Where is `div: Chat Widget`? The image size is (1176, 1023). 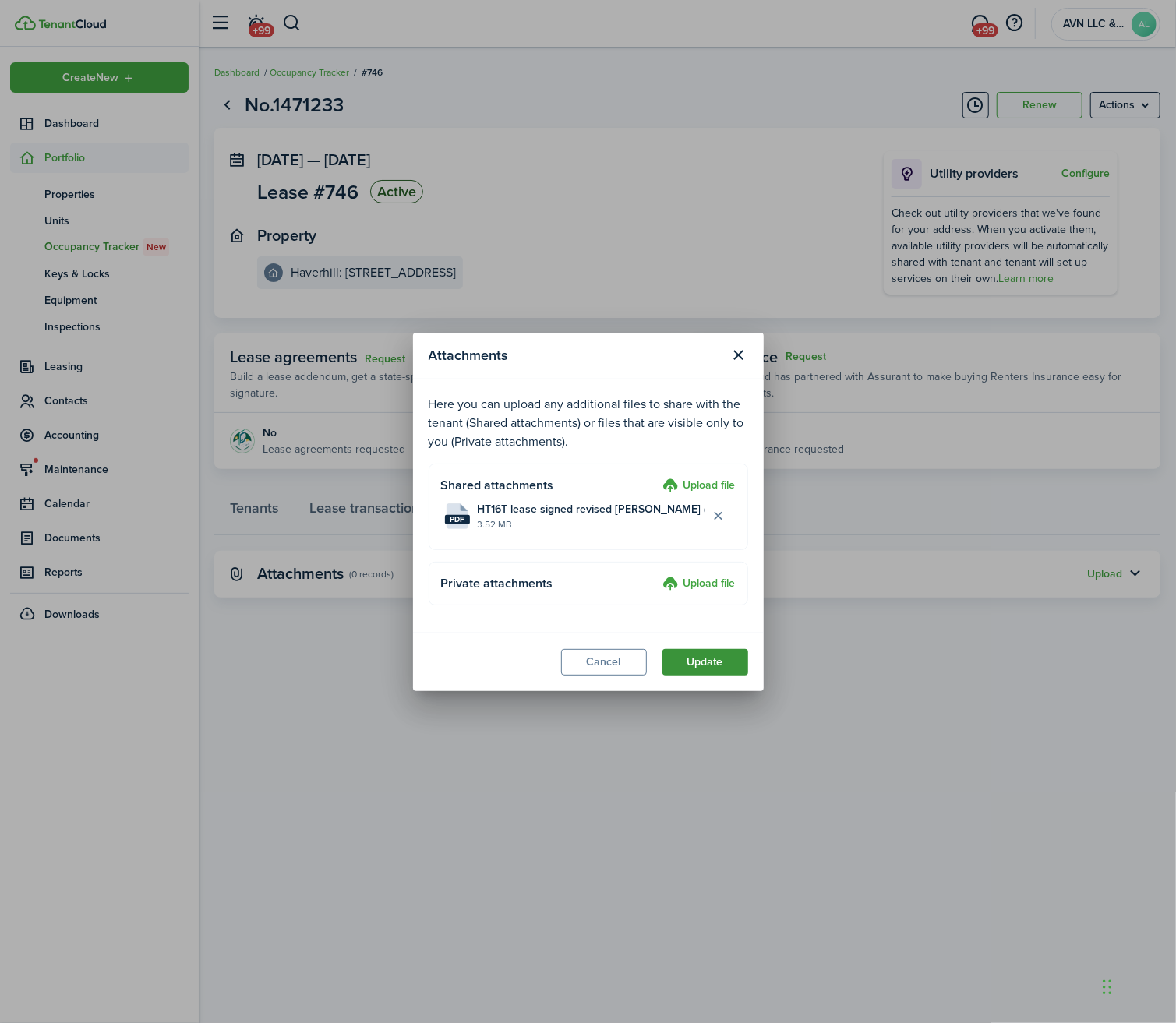 div: Chat Widget is located at coordinates (1137, 986).